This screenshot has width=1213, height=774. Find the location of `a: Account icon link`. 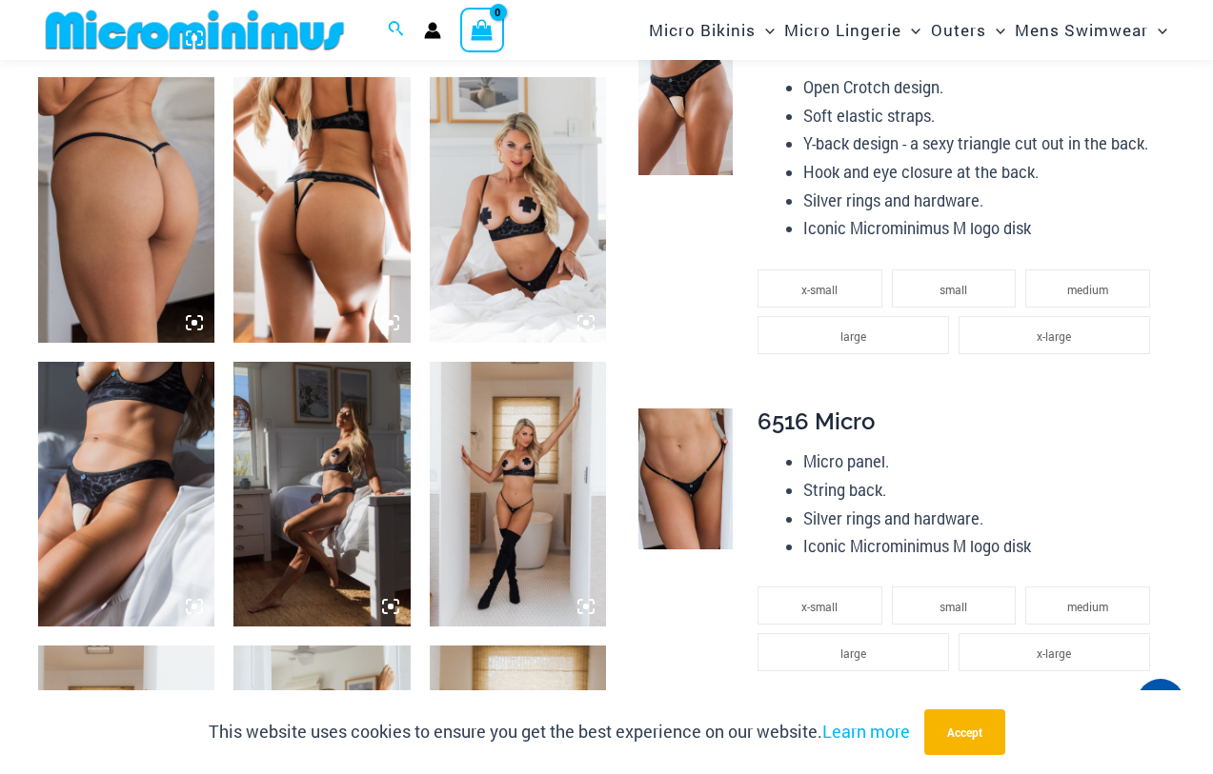

a: Account icon link is located at coordinates (432, 30).